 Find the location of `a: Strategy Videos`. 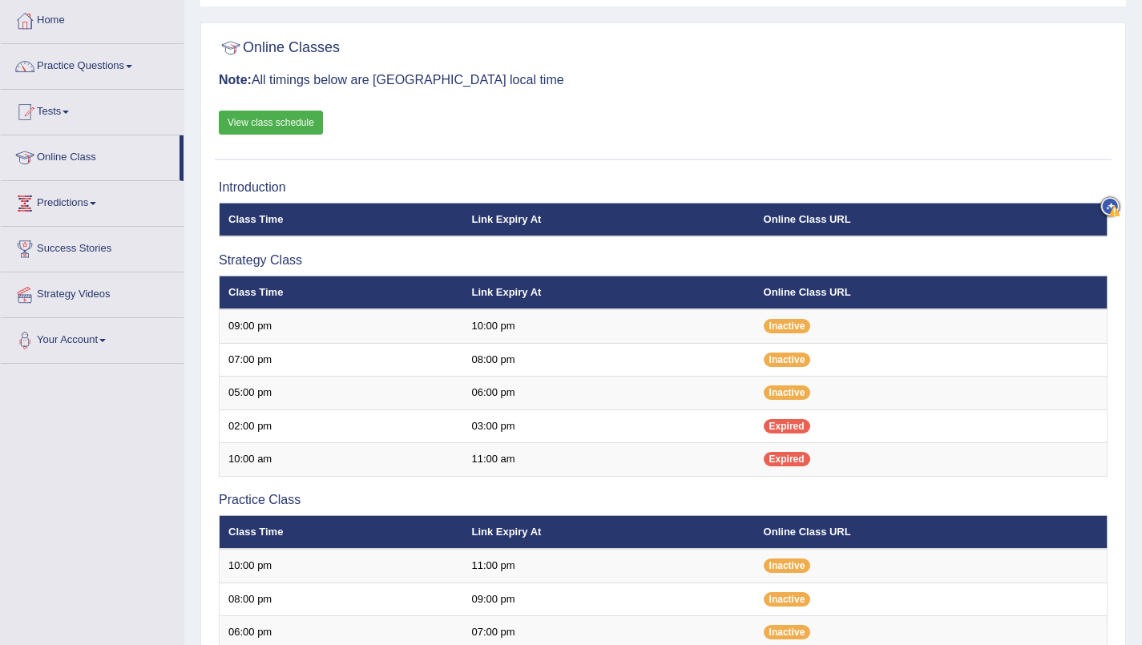

a: Strategy Videos is located at coordinates (92, 293).